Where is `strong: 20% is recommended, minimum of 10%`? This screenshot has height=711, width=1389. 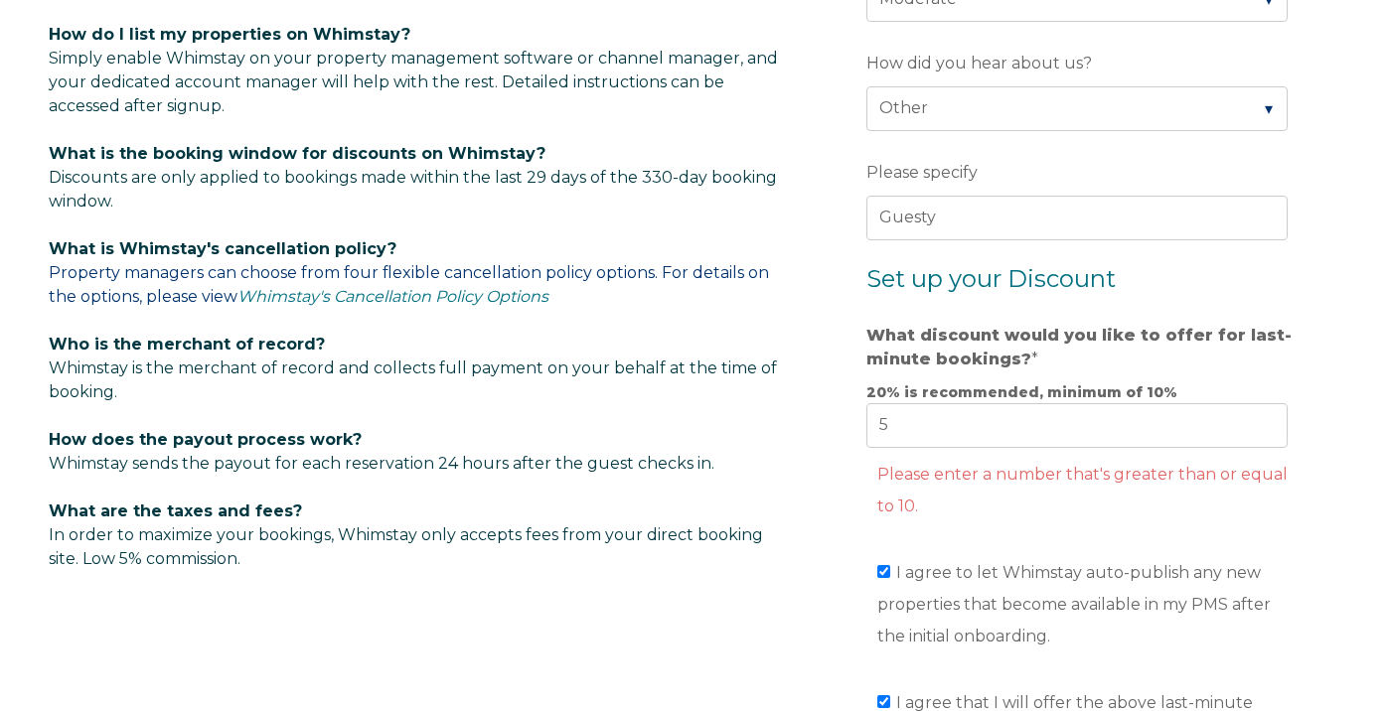
strong: 20% is recommended, minimum of 10% is located at coordinates (1021, 392).